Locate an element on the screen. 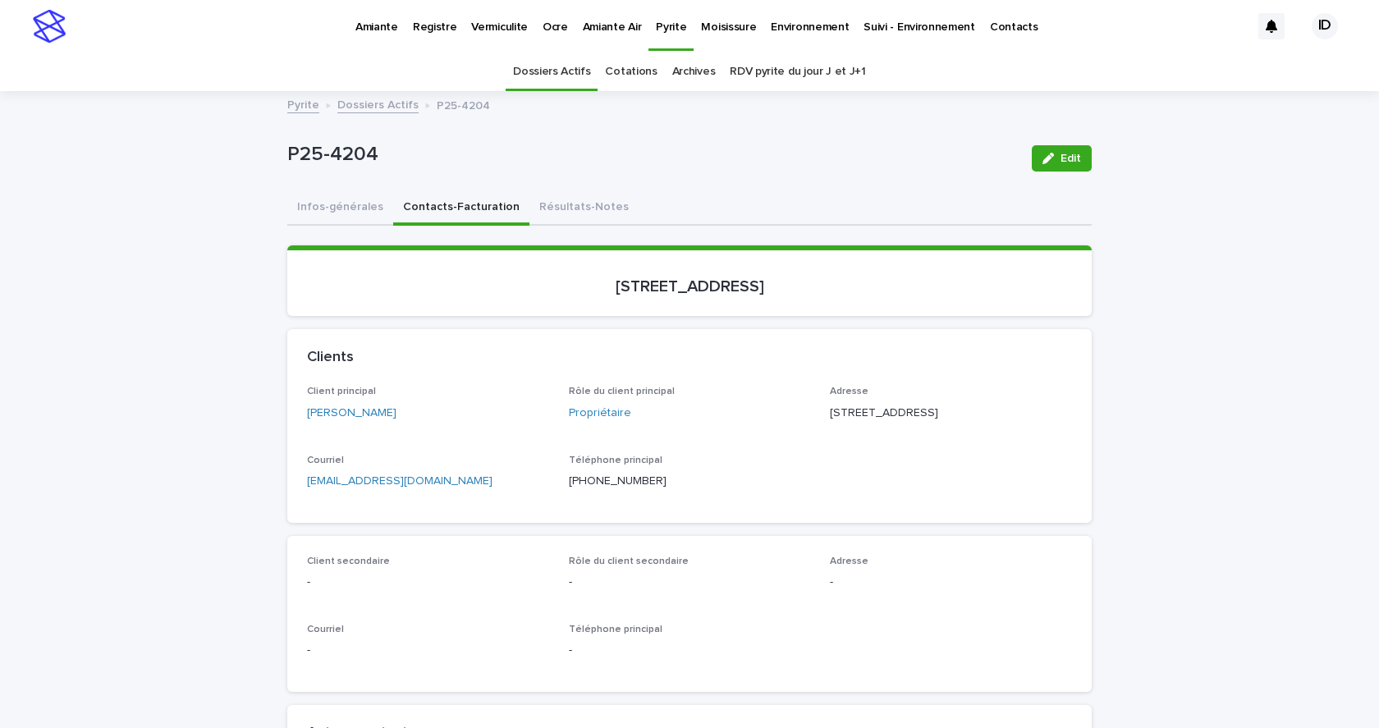  img: stacker-logo-s-only.png is located at coordinates (49, 26).